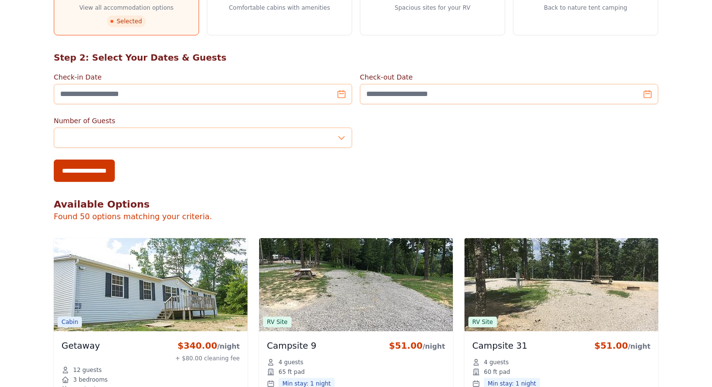 The image size is (712, 387). Describe the element at coordinates (126, 21) in the screenshot. I see `span: Selected` at that location.